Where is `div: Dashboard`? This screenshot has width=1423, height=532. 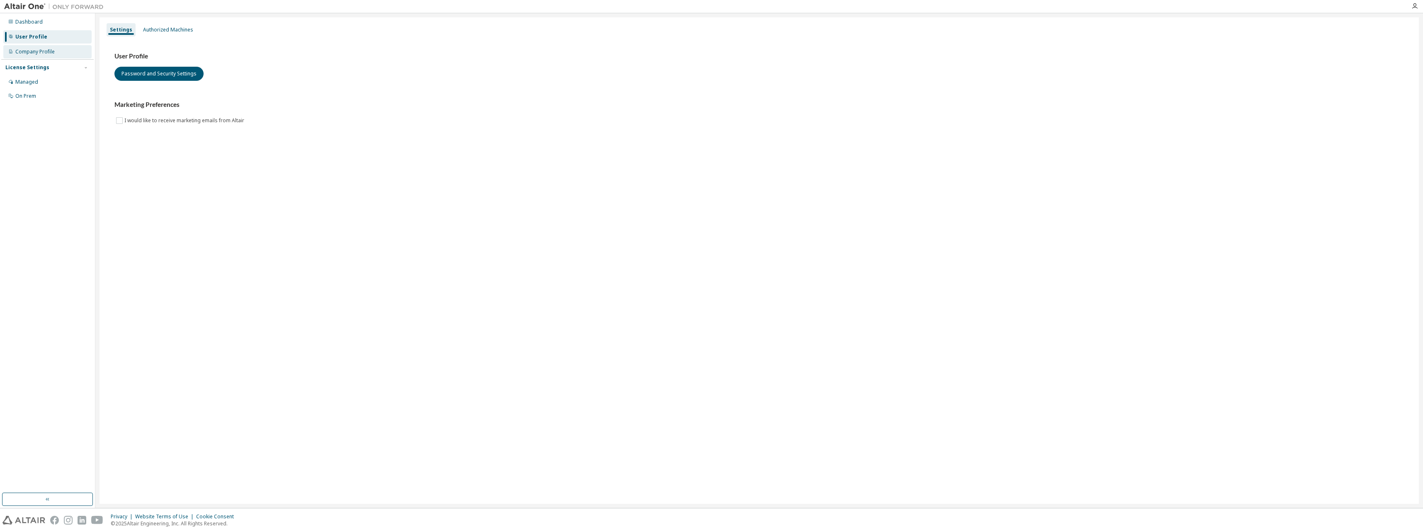 div: Dashboard is located at coordinates (29, 22).